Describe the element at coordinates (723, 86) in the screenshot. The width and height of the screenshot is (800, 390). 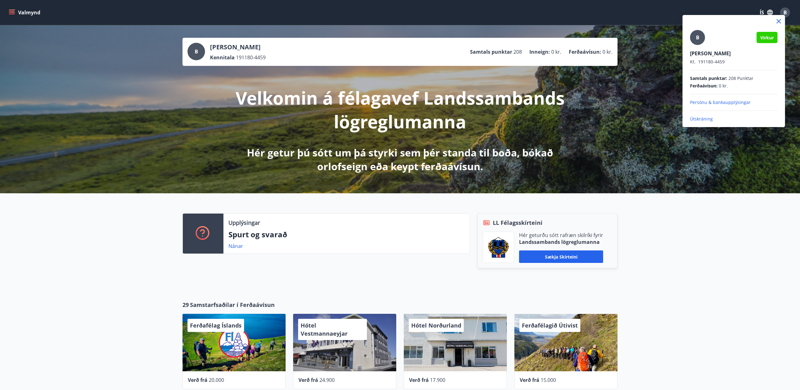
I see `span: 0 kr.` at that location.